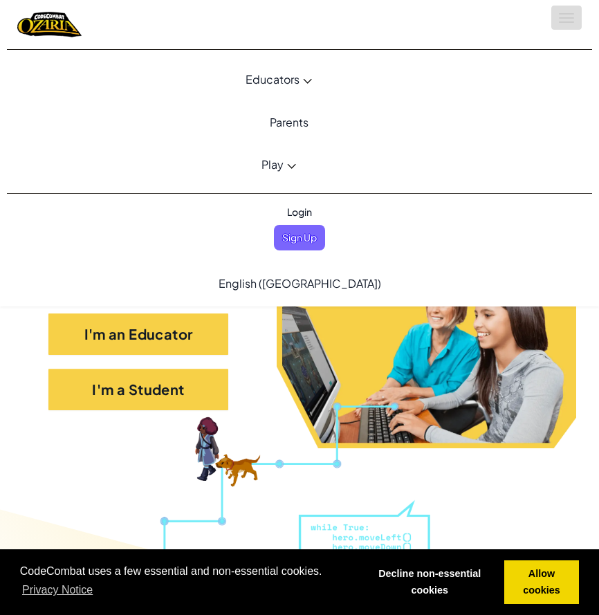 This screenshot has height=615, width=599. I want to click on button: I'm a Student, so click(138, 390).